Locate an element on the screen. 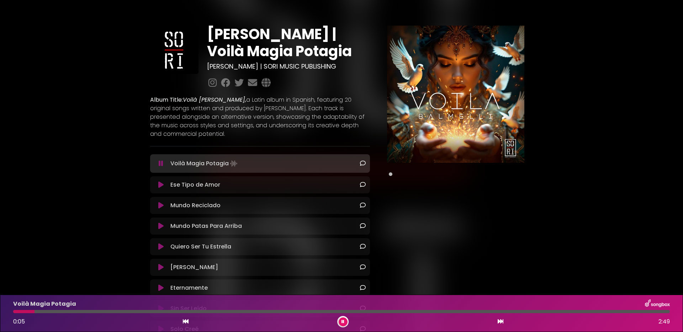 This screenshot has width=683, height=332. strong: Album Title: is located at coordinates (198, 100).